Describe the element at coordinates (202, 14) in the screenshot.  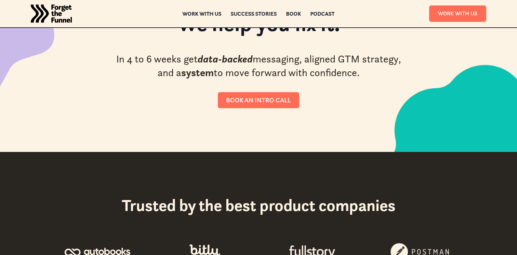
I see `div: Work with us` at that location.